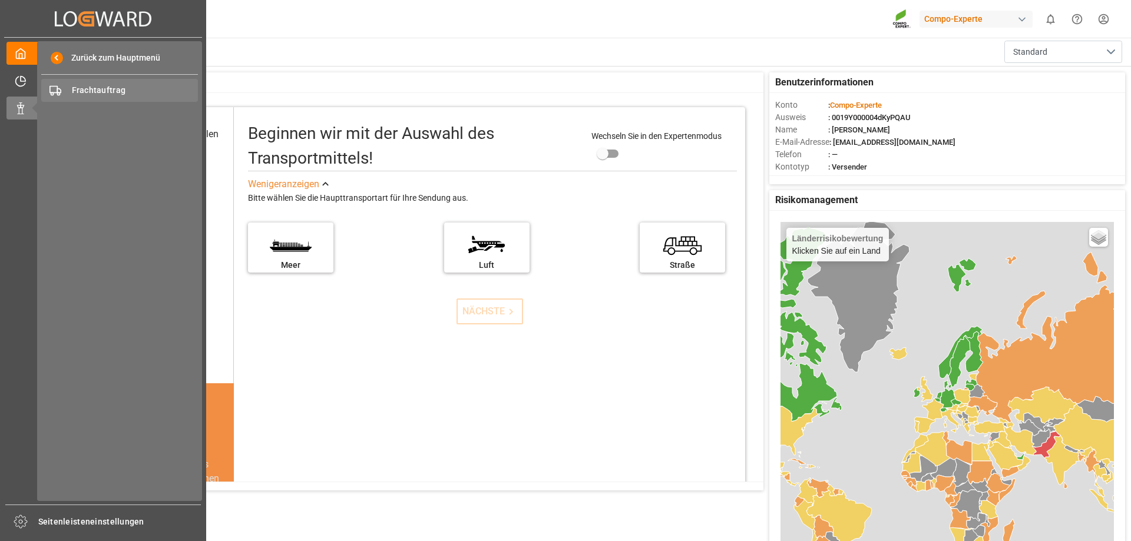 The width and height of the screenshot is (1131, 541). Describe the element at coordinates (1099, 237) in the screenshot. I see `a: Ebenen` at that location.